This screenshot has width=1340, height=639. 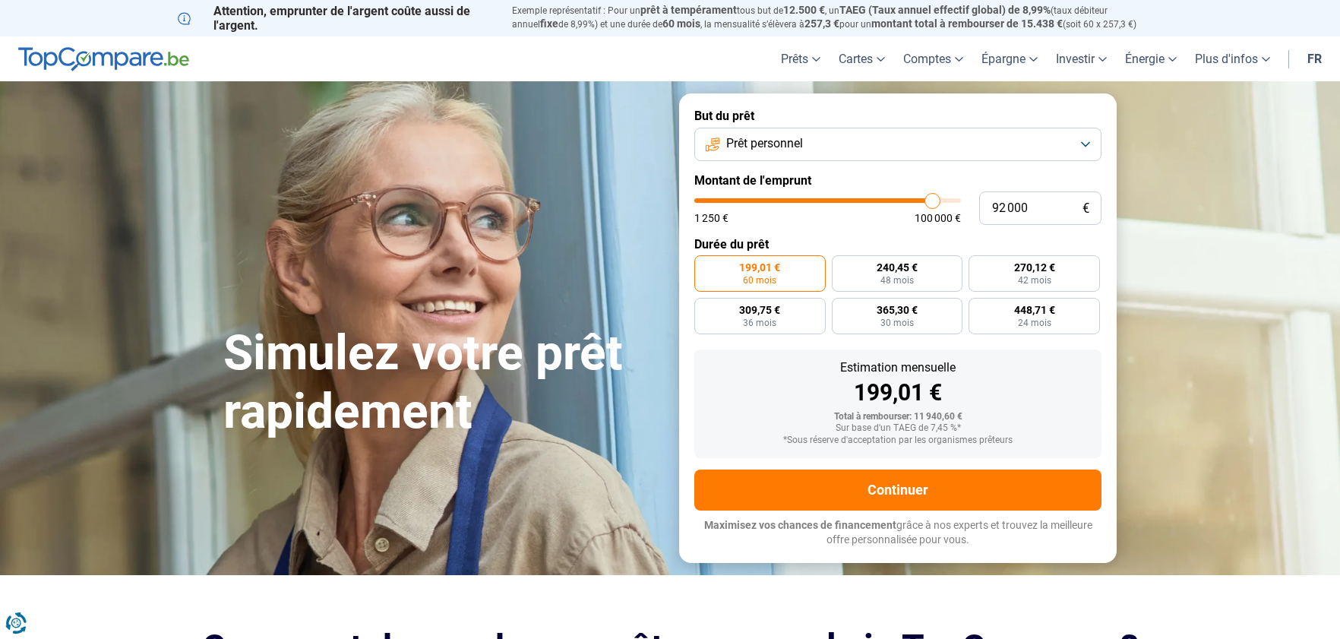 What do you see at coordinates (945, 10) in the screenshot?
I see `span: TAEG (Taux annuel effectif global) de 8,99%` at bounding box center [945, 10].